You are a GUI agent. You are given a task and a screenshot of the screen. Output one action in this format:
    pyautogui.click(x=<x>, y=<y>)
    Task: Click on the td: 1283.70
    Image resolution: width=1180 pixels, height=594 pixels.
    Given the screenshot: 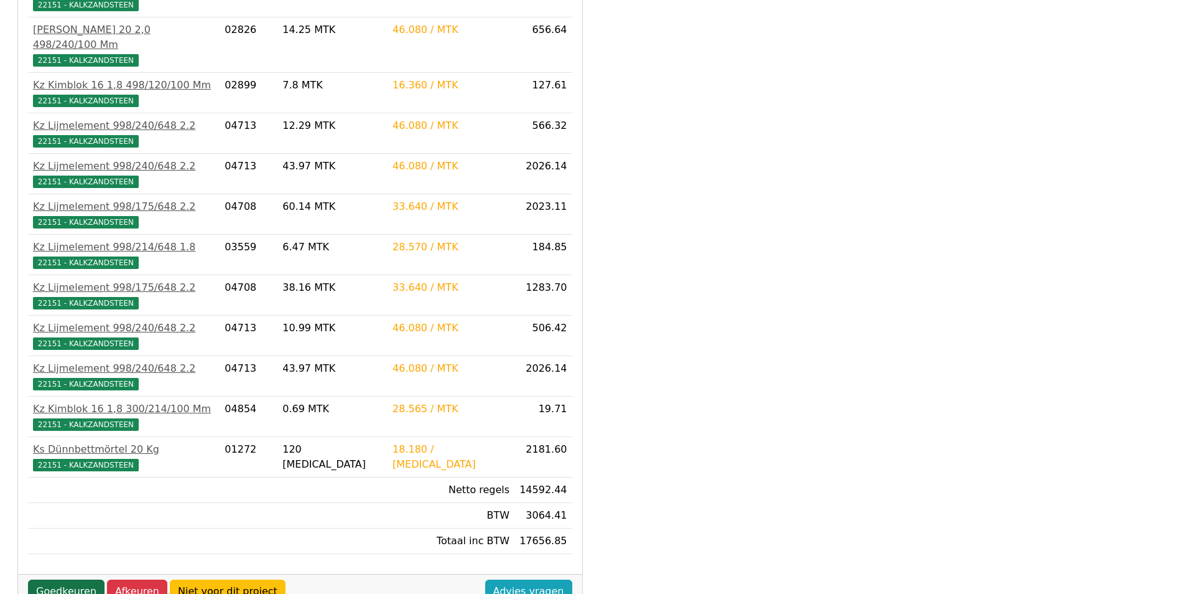 What is the action you would take?
    pyautogui.click(x=543, y=295)
    